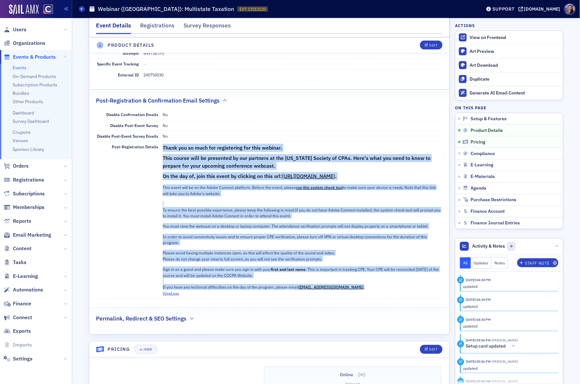  Describe the element at coordinates (18, 359) in the screenshot. I see `a: Settings` at that location.